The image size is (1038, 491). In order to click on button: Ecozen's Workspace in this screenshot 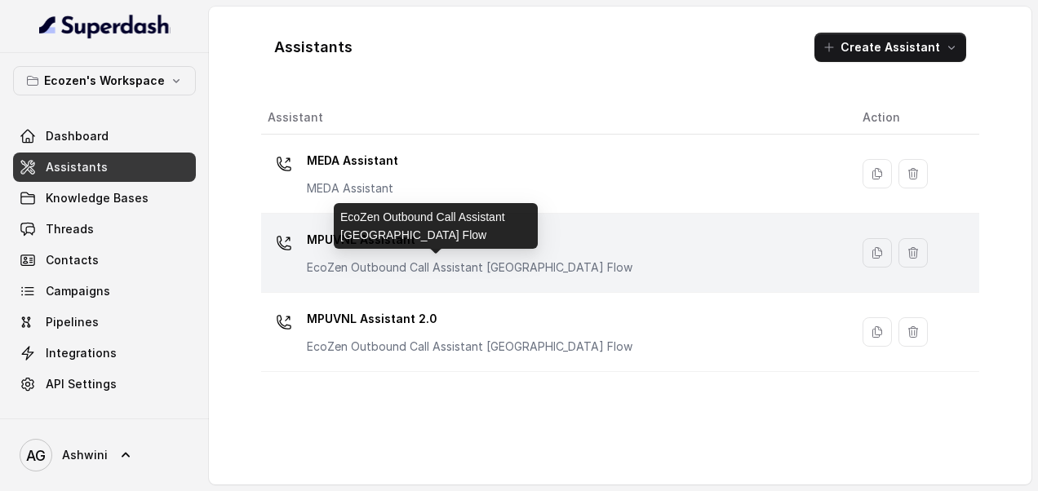, I will do `click(104, 81)`.